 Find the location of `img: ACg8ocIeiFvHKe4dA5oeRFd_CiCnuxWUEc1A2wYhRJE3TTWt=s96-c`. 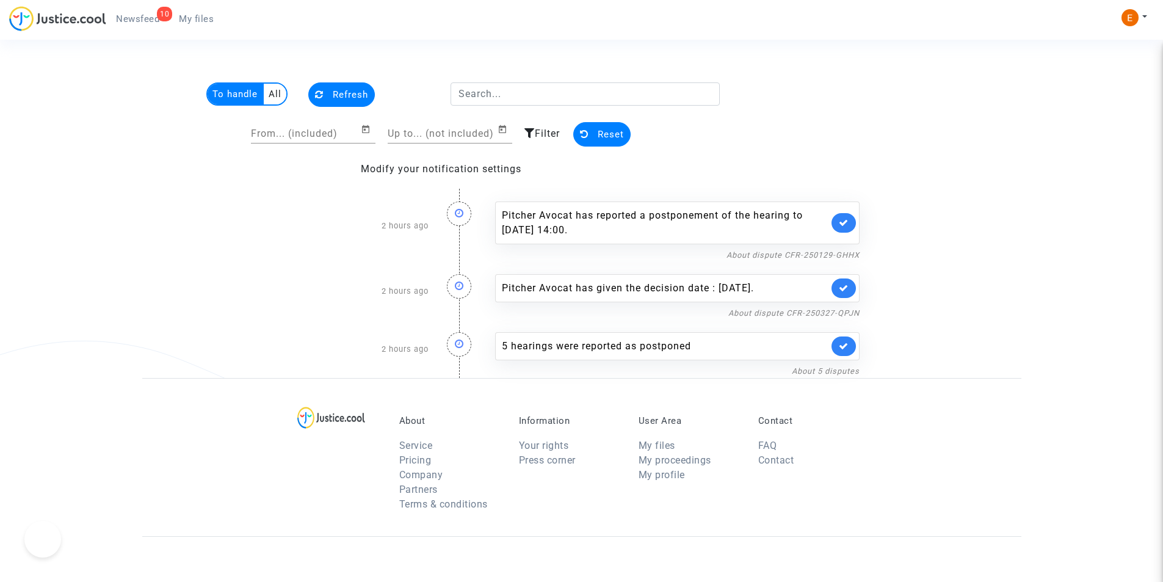

img: ACg8ocIeiFvHKe4dA5oeRFd_CiCnuxWUEc1A2wYhRJE3TTWt=s96-c is located at coordinates (1130, 18).